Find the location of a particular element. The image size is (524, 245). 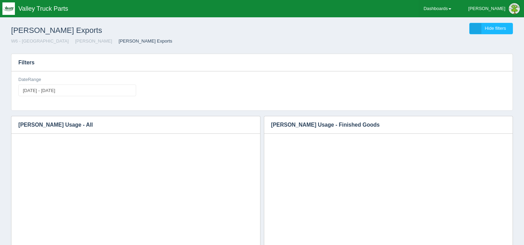

a: Hide filters is located at coordinates (491, 28).